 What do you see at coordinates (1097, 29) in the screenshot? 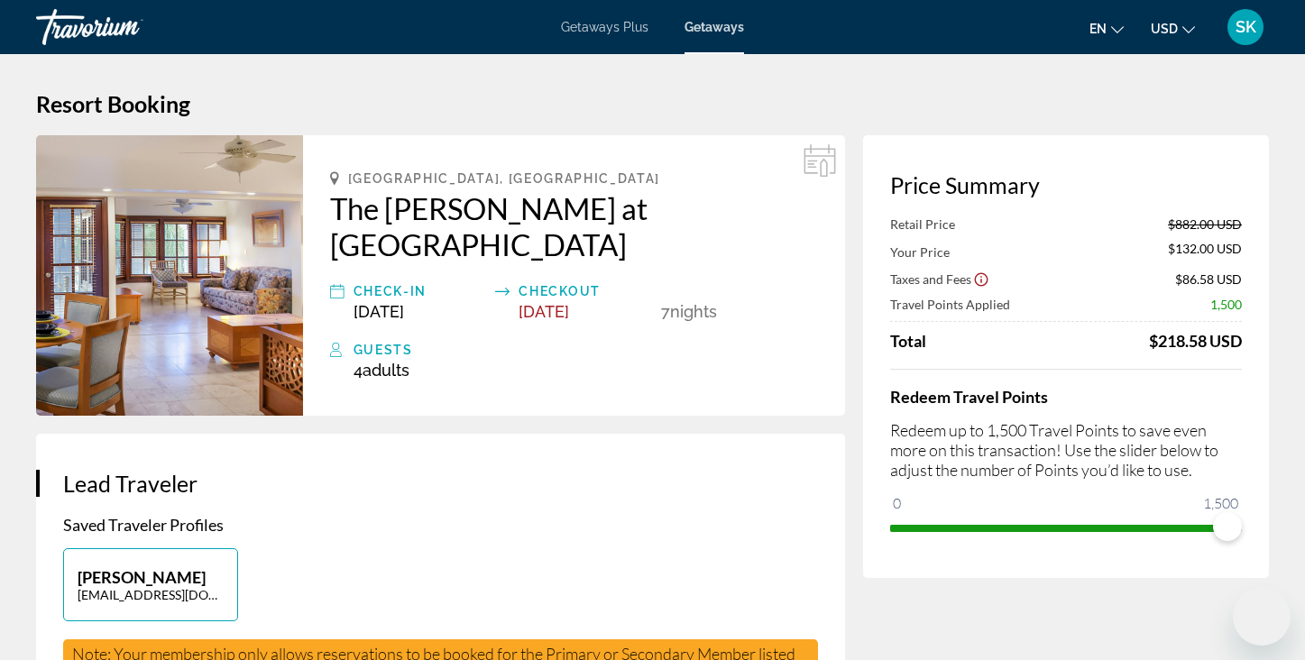
I see `span: en` at bounding box center [1097, 29].